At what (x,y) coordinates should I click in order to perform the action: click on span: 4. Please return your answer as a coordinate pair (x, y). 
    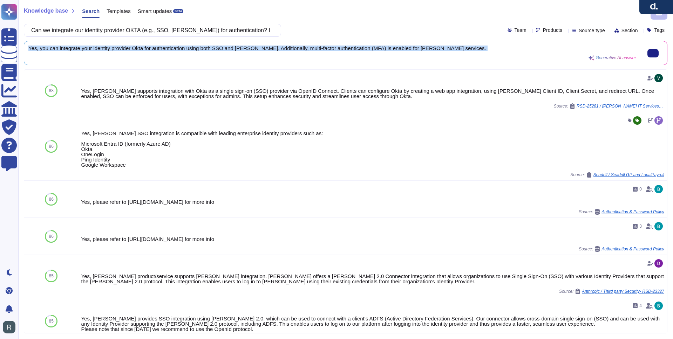
    Looking at the image, I should click on (640, 306).